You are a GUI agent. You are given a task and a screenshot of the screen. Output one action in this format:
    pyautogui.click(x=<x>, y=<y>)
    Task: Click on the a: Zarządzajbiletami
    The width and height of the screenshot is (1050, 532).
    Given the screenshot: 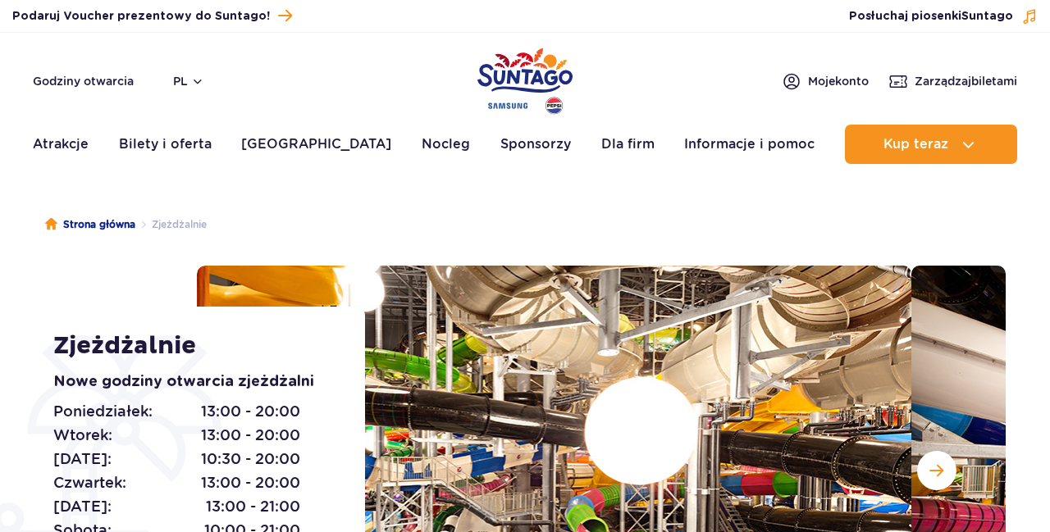 What is the action you would take?
    pyautogui.click(x=952, y=81)
    